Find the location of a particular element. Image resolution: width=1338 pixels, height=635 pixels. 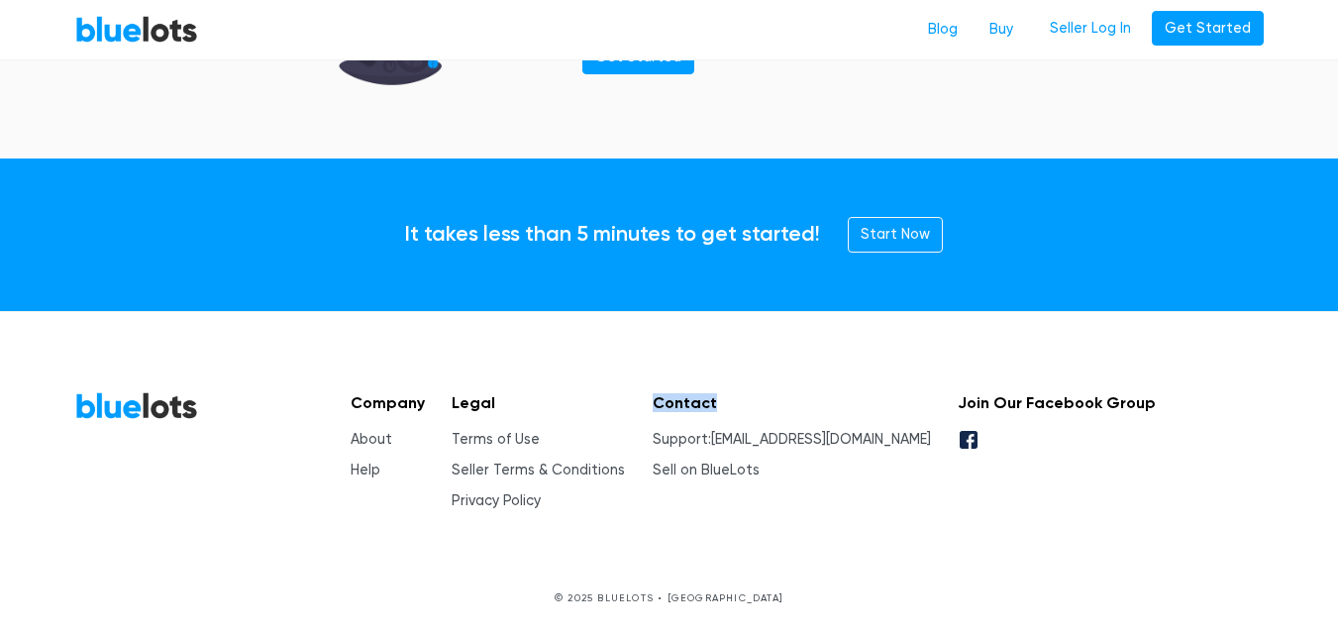

a: Buy is located at coordinates (1001, 30).